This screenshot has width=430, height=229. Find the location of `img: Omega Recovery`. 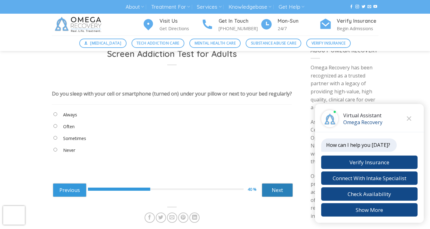

img: Omega Recovery is located at coordinates (79, 25).